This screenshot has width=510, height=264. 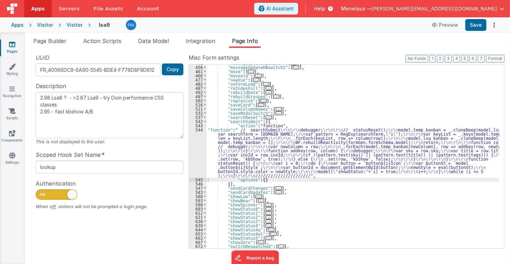 I want to click on div: 487, so click(x=198, y=88).